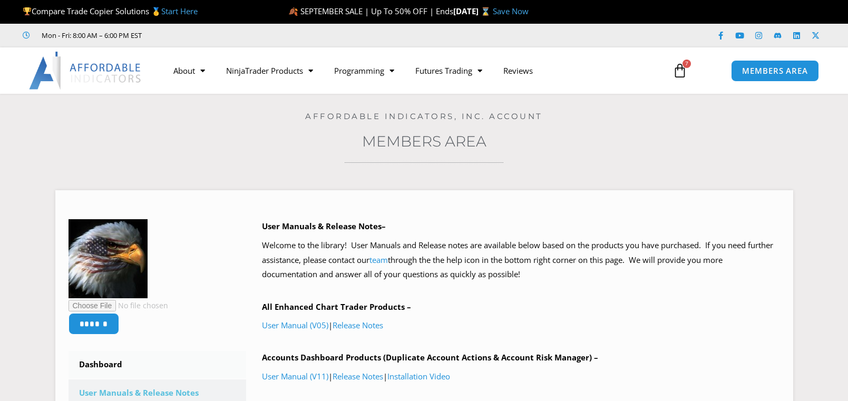 The height and width of the screenshot is (401, 848). I want to click on nav: Menu, so click(411, 71).